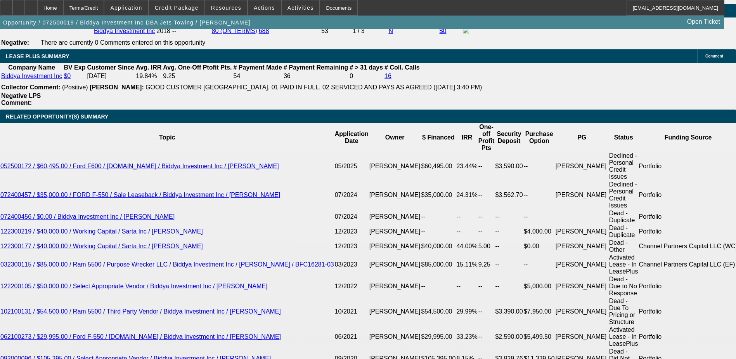 Image resolution: width=736 pixels, height=359 pixels. I want to click on td: 29.99%, so click(467, 311).